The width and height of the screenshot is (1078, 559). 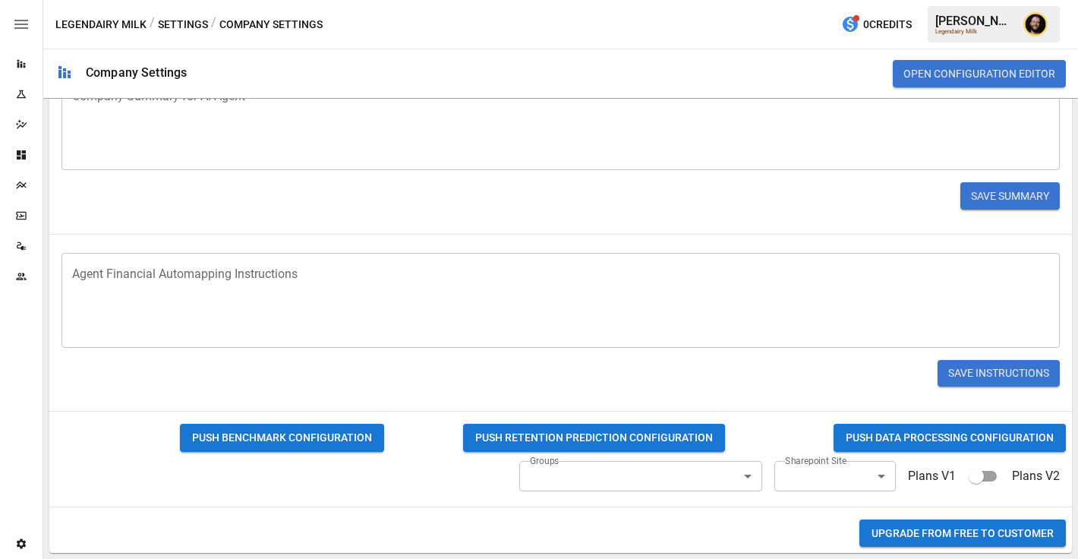 I want to click on button: Legendairy Milk, so click(x=101, y=24).